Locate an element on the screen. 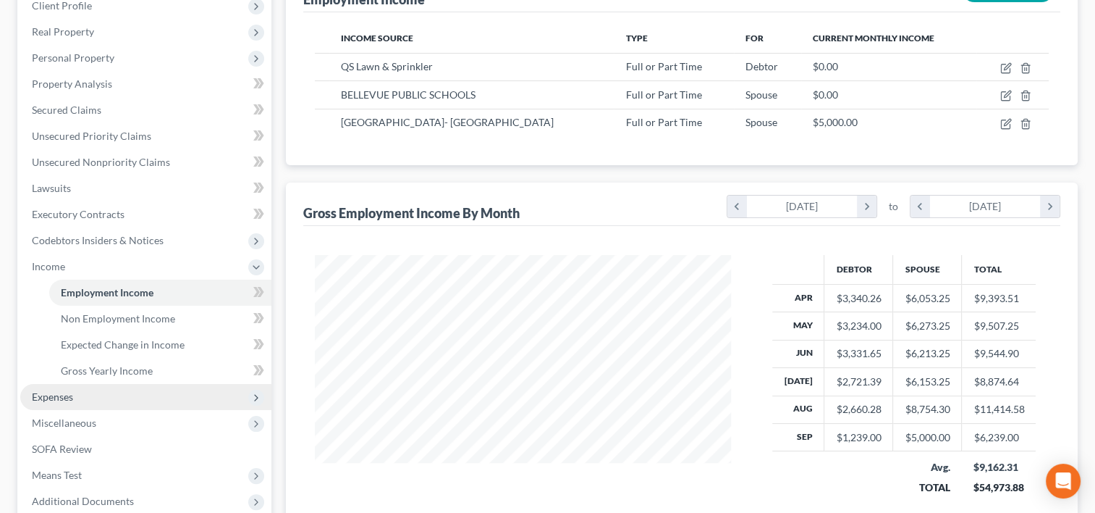 The width and height of the screenshot is (1095, 513). div: Open Intercom Messenger is located at coordinates (1064, 481).